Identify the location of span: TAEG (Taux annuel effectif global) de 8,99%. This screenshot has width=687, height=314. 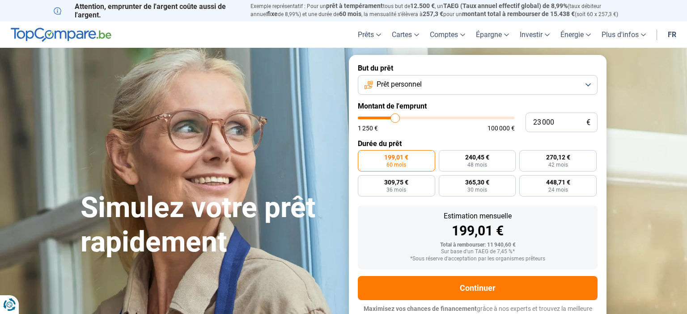
(505, 6).